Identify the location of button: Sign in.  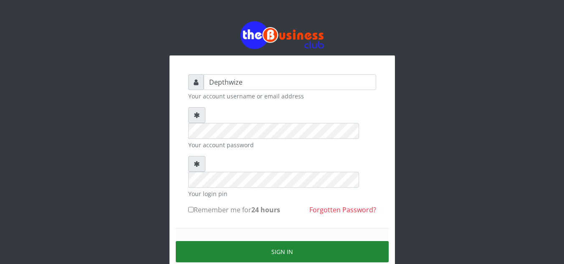
(282, 252).